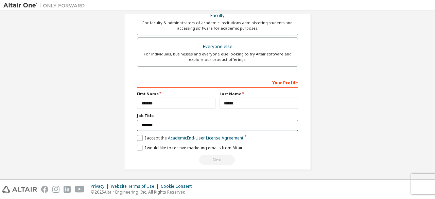 Image resolution: width=435 pixels, height=199 pixels. What do you see at coordinates (56, 189) in the screenshot?
I see `img: instagram.svg` at bounding box center [56, 189].